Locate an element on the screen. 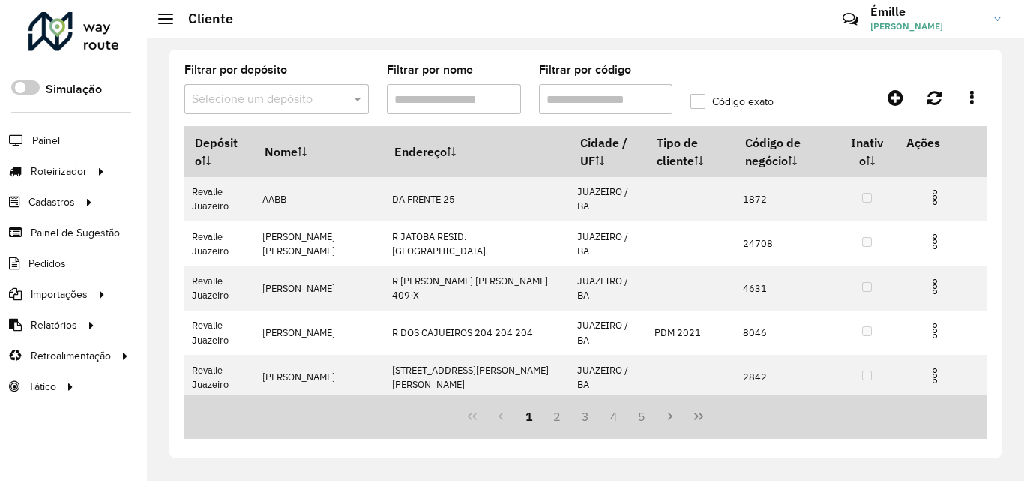 The width and height of the screenshot is (1024, 481). label: Filtrar por depósito is located at coordinates (235, 70).